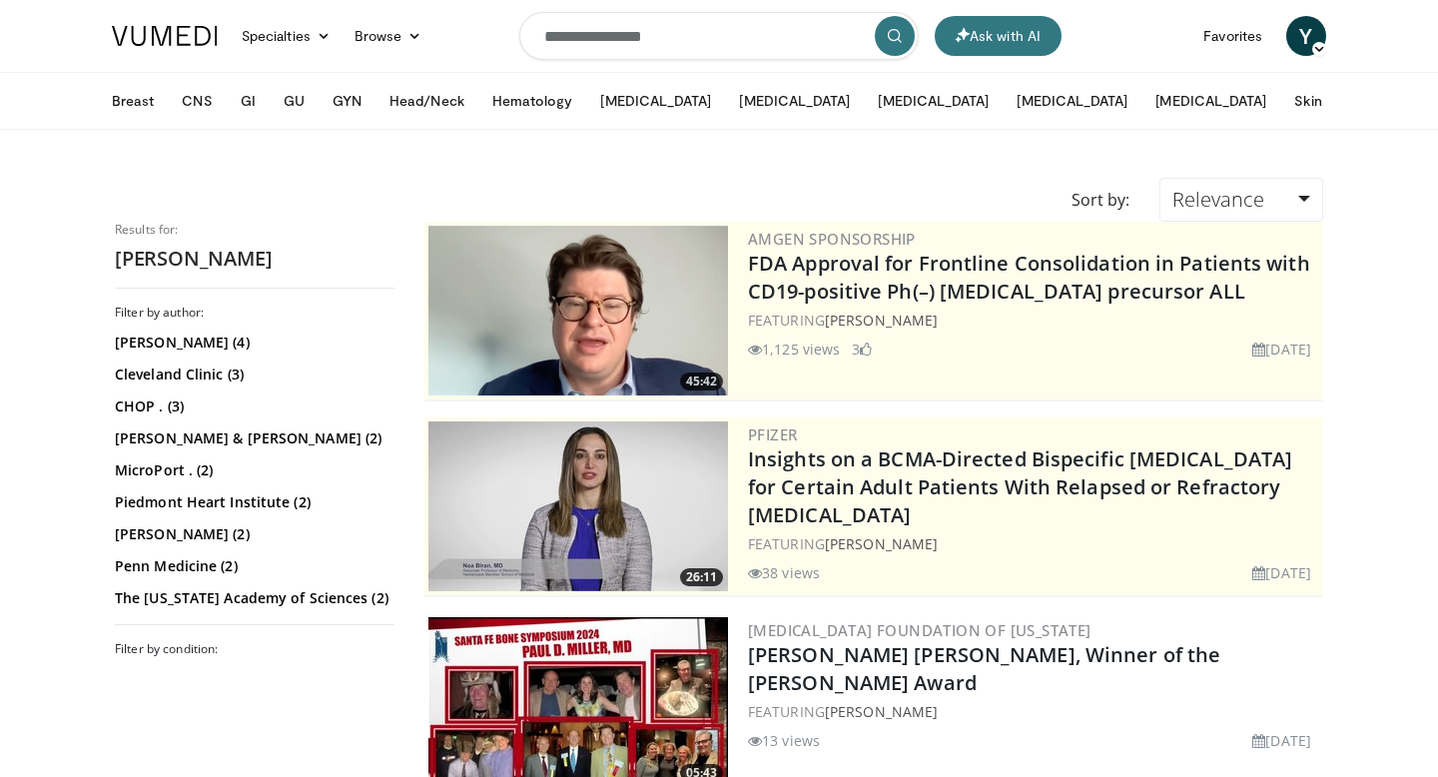 This screenshot has height=777, width=1438. I want to click on span: Y, so click(1306, 36).